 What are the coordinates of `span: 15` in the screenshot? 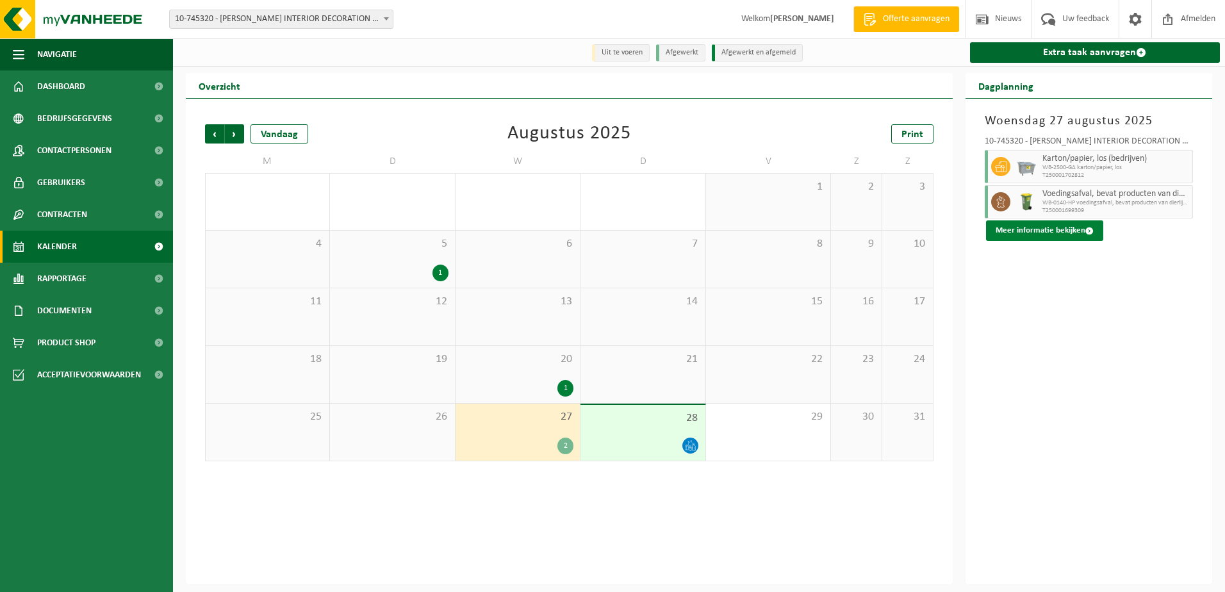 It's located at (768, 302).